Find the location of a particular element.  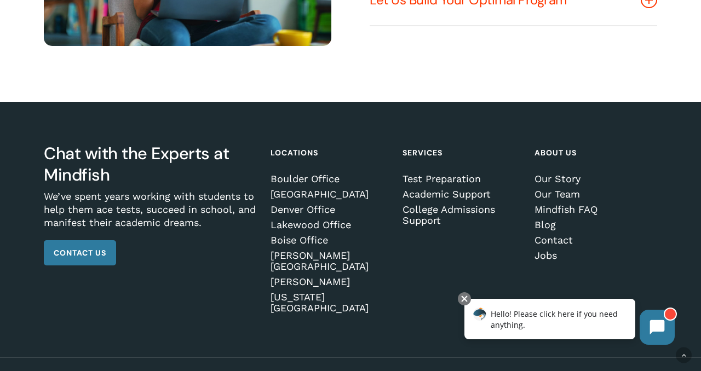

span: Contact Us is located at coordinates (80, 253).